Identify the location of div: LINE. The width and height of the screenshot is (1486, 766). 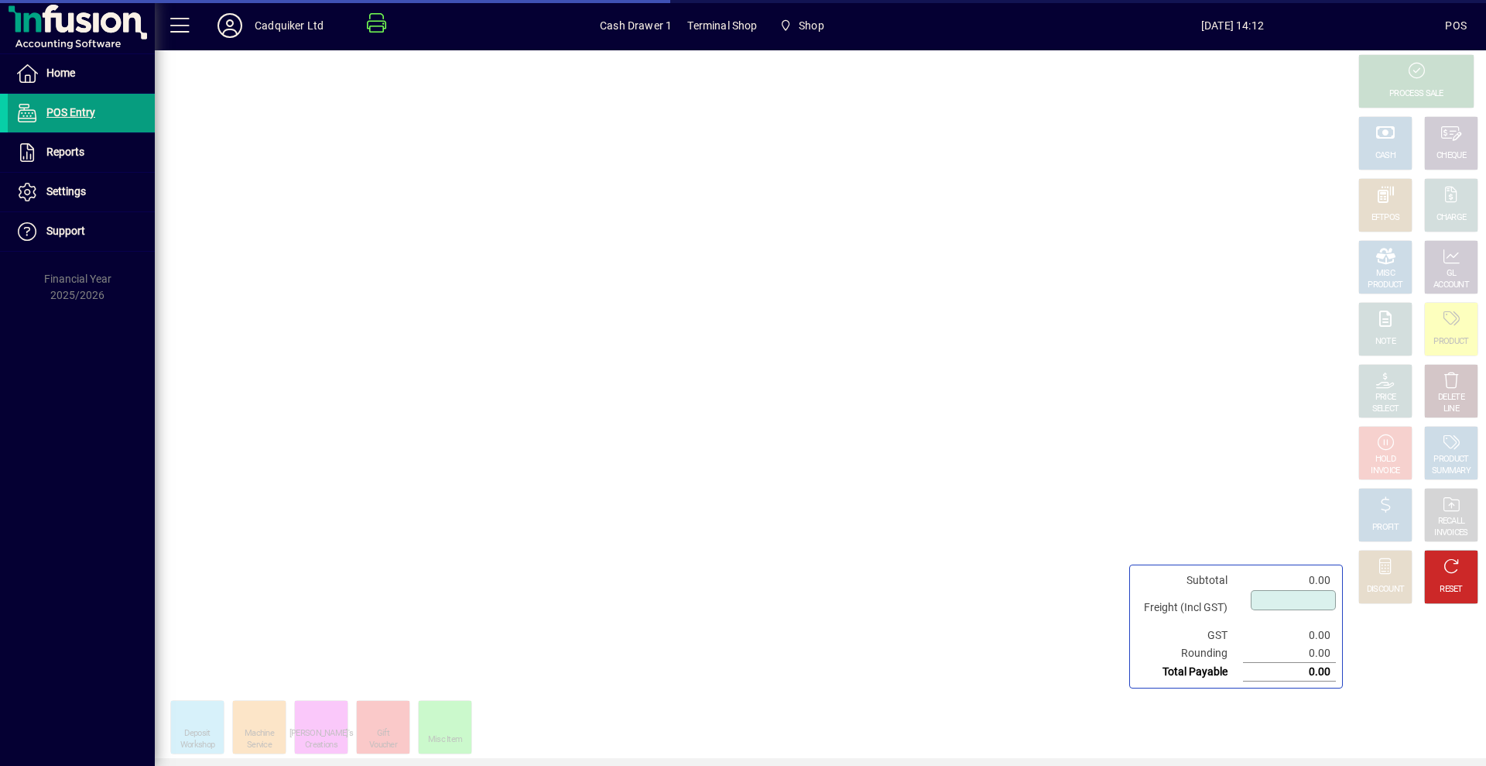
(1451, 409).